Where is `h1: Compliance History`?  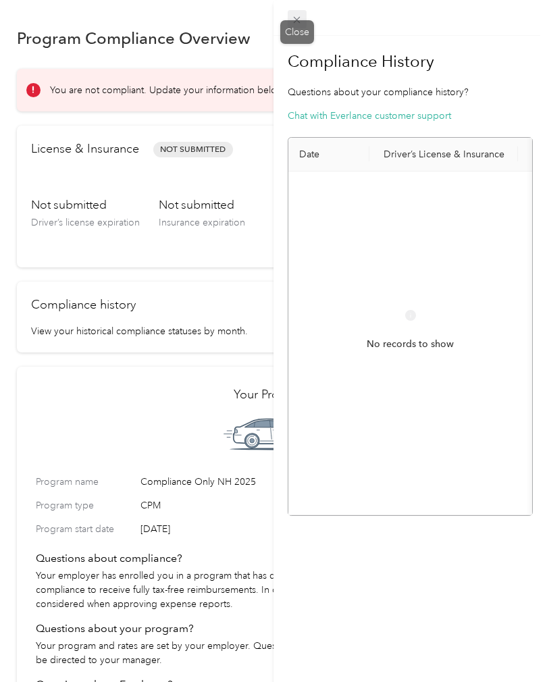
h1: Compliance History is located at coordinates (410, 61).